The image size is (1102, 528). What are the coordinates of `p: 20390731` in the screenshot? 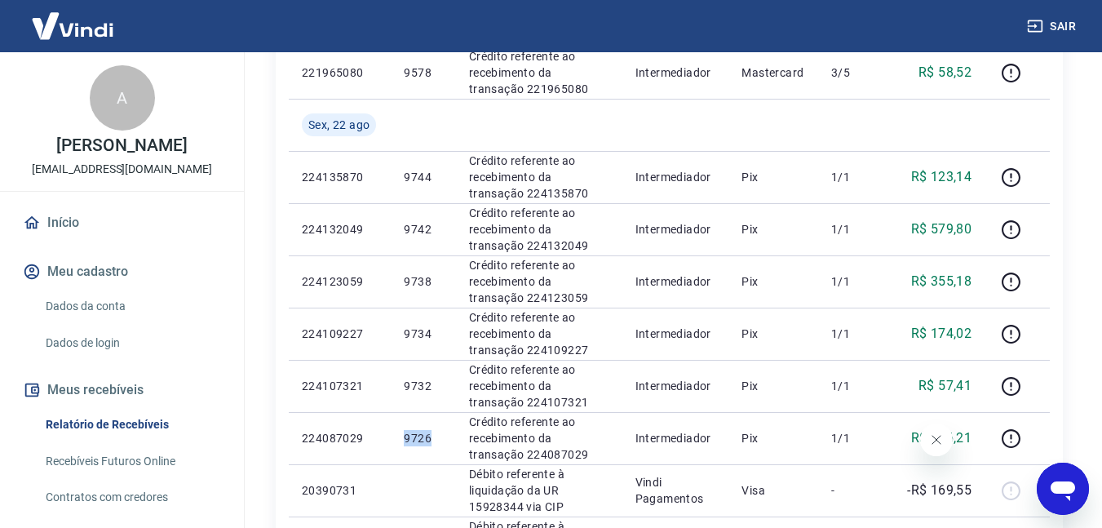 It's located at (339, 490).